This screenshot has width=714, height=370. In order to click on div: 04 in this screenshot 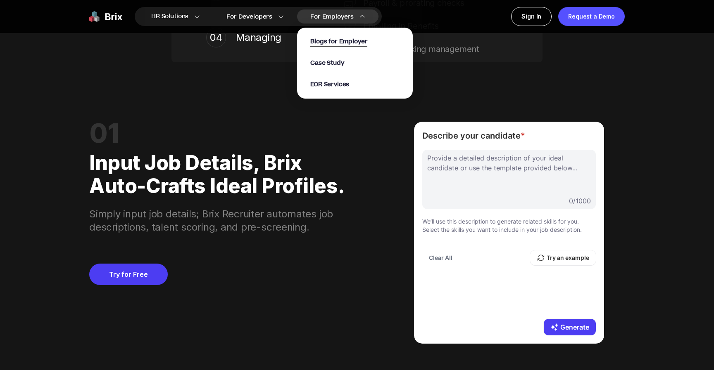, I will do `click(216, 38)`.